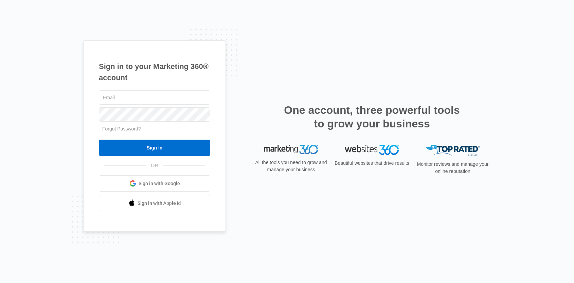 This screenshot has width=574, height=283. I want to click on a: Sign in with Google, so click(155, 183).